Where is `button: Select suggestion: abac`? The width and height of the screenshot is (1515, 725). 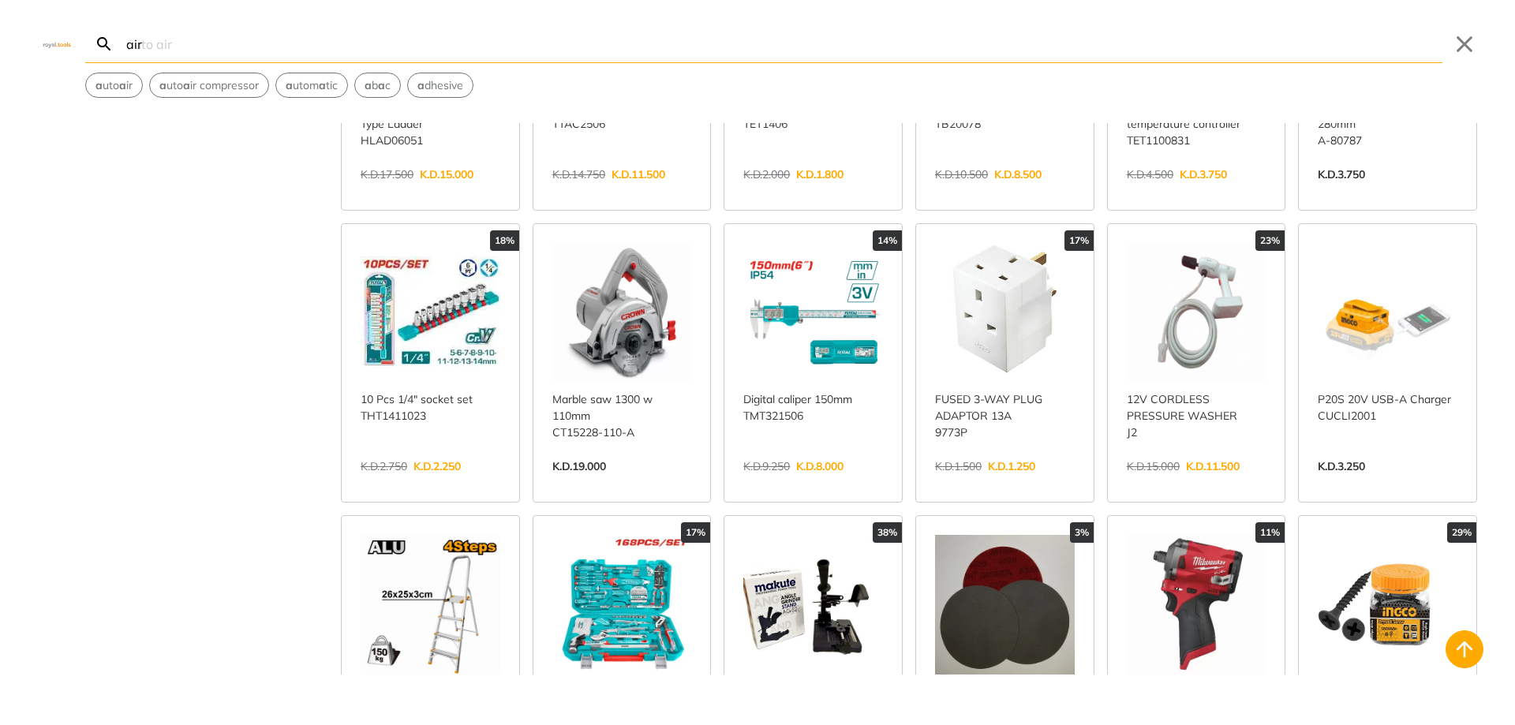
button: Select suggestion: abac is located at coordinates (377, 85).